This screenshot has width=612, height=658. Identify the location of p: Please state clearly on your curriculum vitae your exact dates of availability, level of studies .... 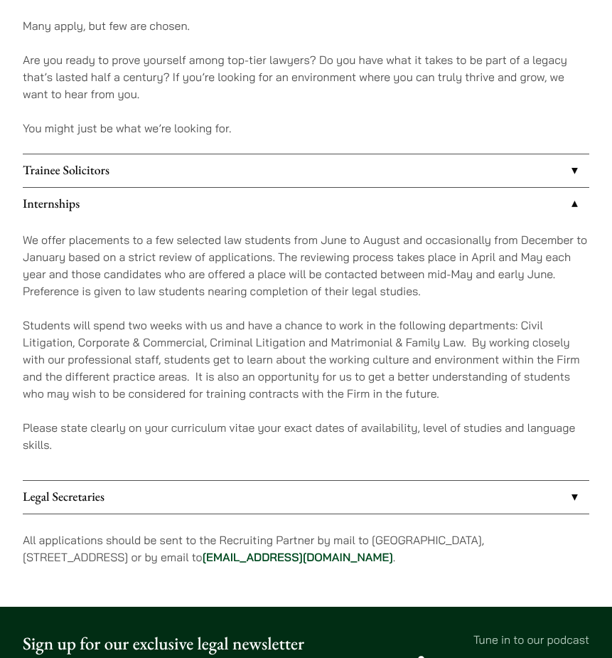
(306, 436).